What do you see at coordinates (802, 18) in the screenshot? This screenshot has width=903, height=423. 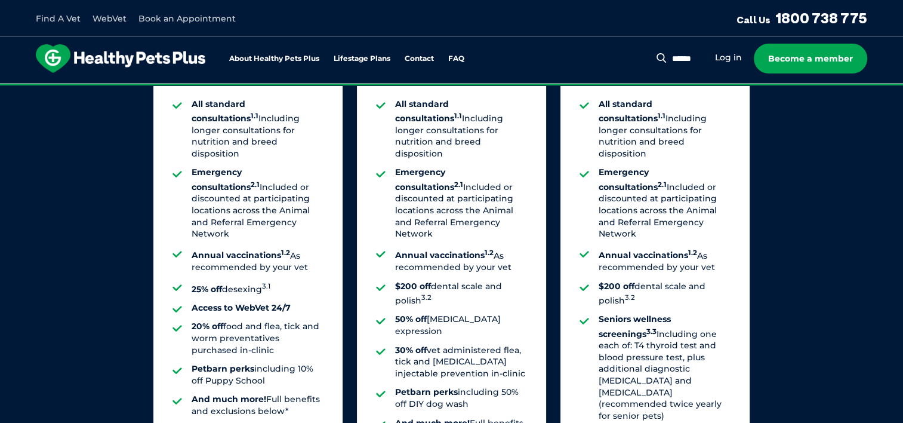 I see `a: Call Us1800 738 775` at bounding box center [802, 18].